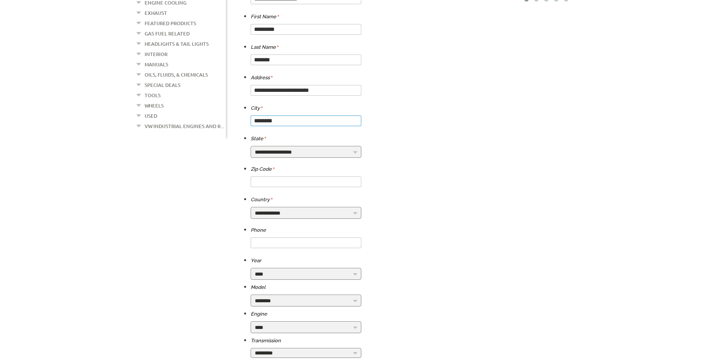 Image resolution: width=726 pixels, height=364 pixels. Describe the element at coordinates (258, 288) in the screenshot. I see `label: Model` at that location.